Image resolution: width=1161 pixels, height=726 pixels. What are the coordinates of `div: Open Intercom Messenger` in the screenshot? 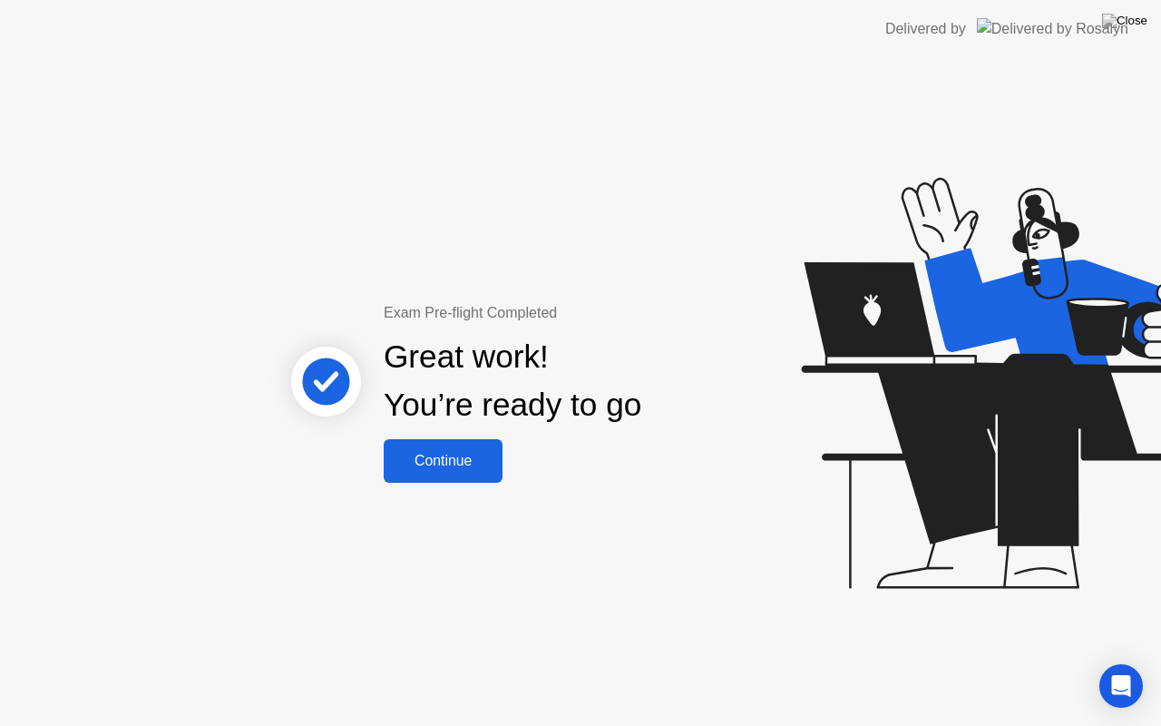 It's located at (1121, 686).